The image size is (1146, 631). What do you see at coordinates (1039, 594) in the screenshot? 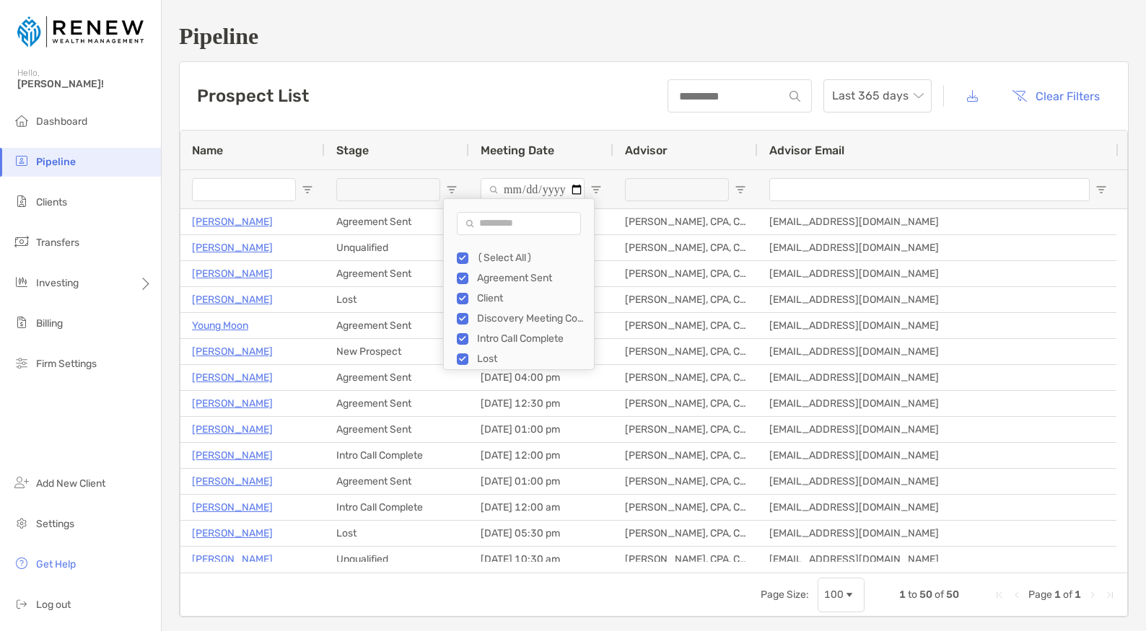
I see `span: Page` at bounding box center [1039, 594].